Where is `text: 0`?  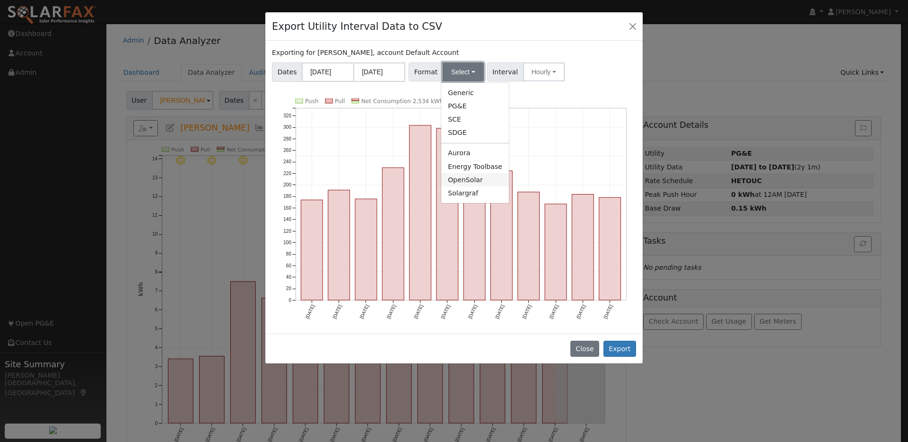 text: 0 is located at coordinates (290, 300).